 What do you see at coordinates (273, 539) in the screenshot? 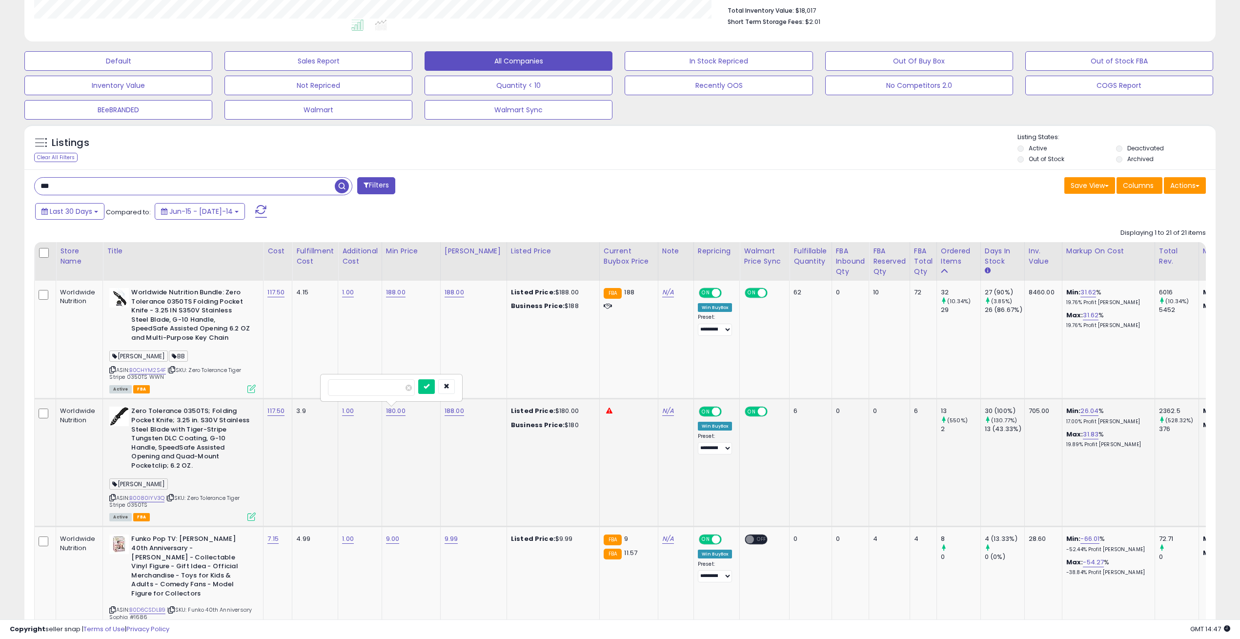
I see `a: 7.15` at bounding box center [273, 539].